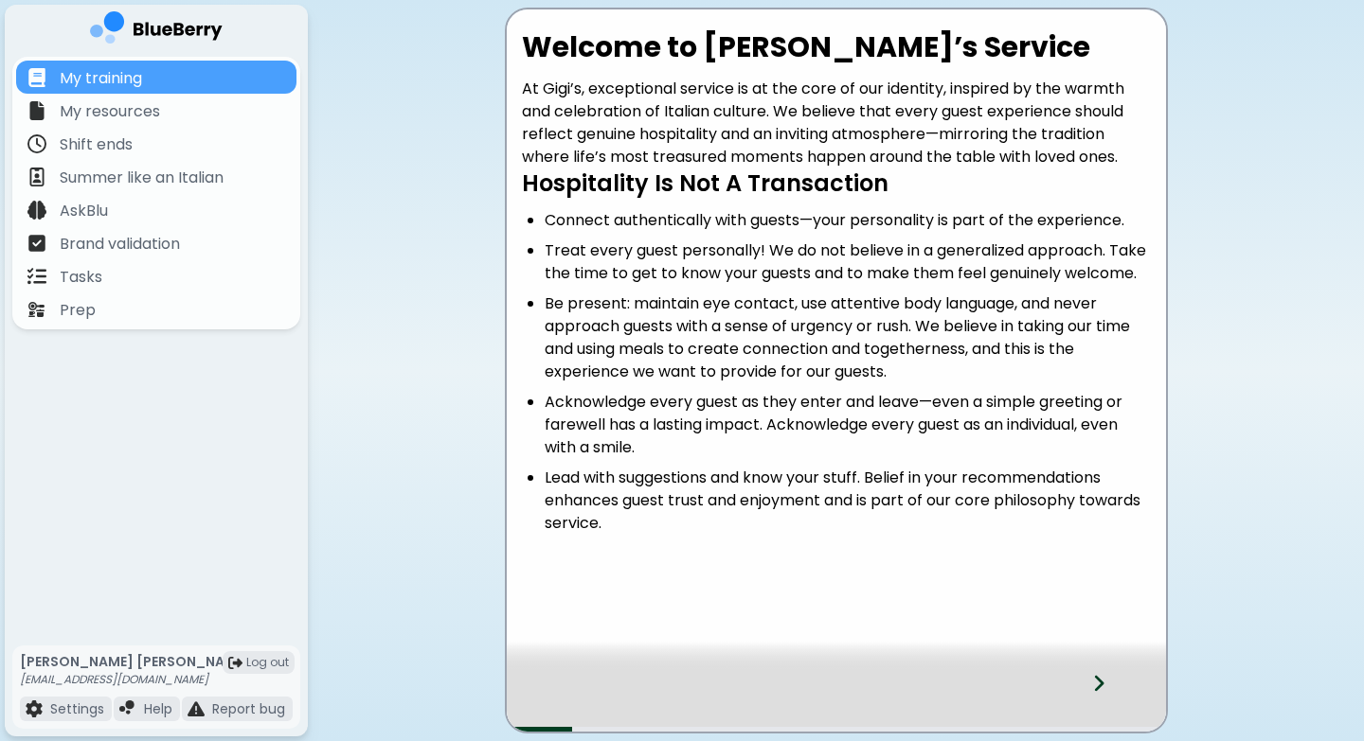  What do you see at coordinates (847, 338) in the screenshot?
I see `li: Be present: maintain eye contact, use attentive body language, and never approach guests with a s...` at bounding box center [847, 338].